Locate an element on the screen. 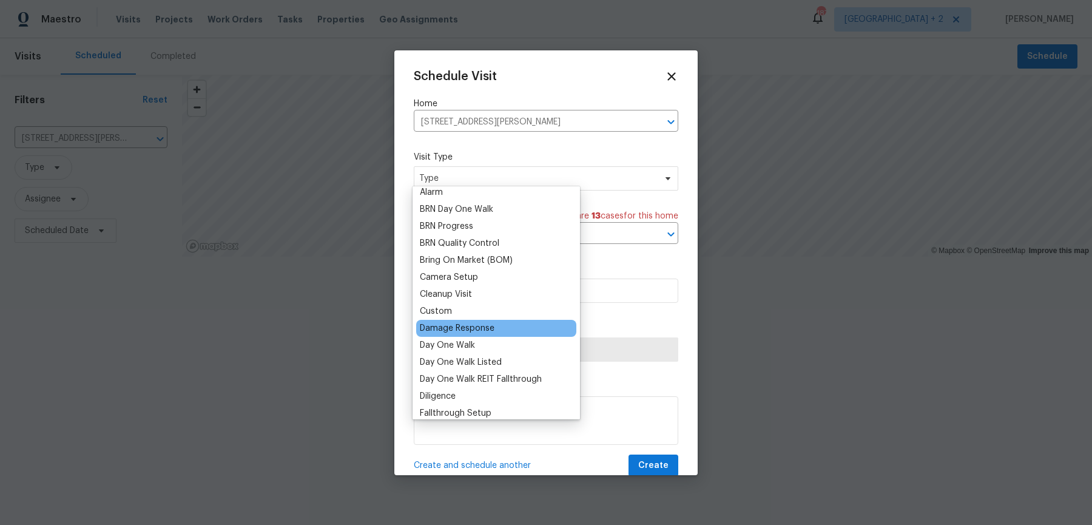  label: Visit Type is located at coordinates (546, 157).